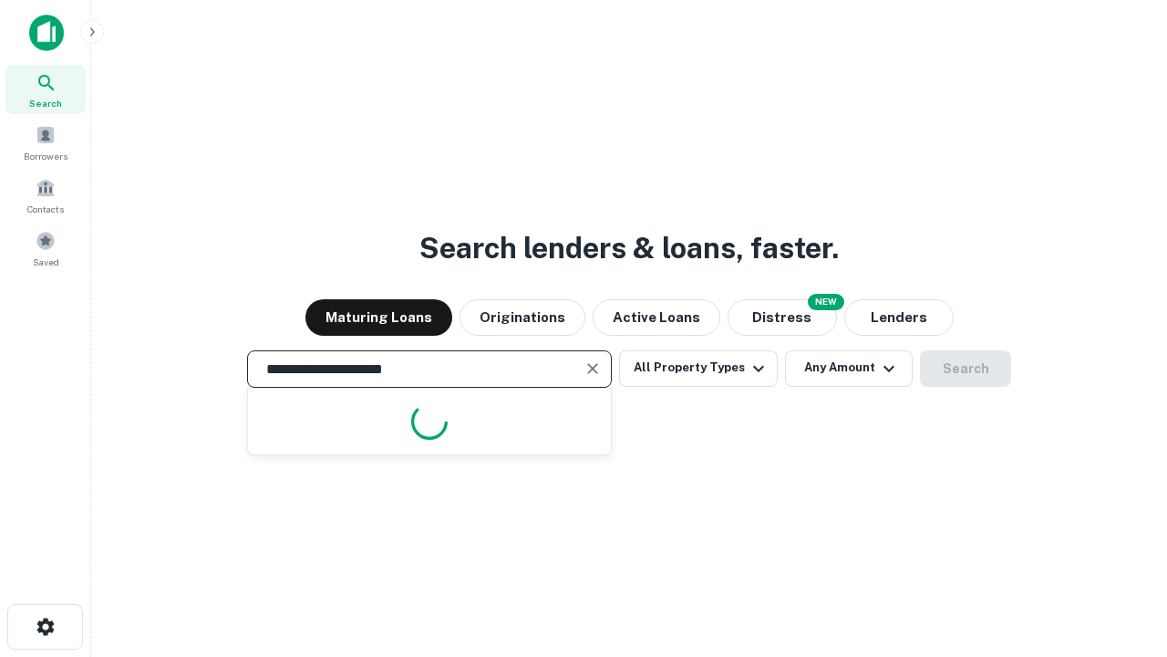 This screenshot has width=1167, height=657. Describe the element at coordinates (593, 368) in the screenshot. I see `button: Clear` at that location.